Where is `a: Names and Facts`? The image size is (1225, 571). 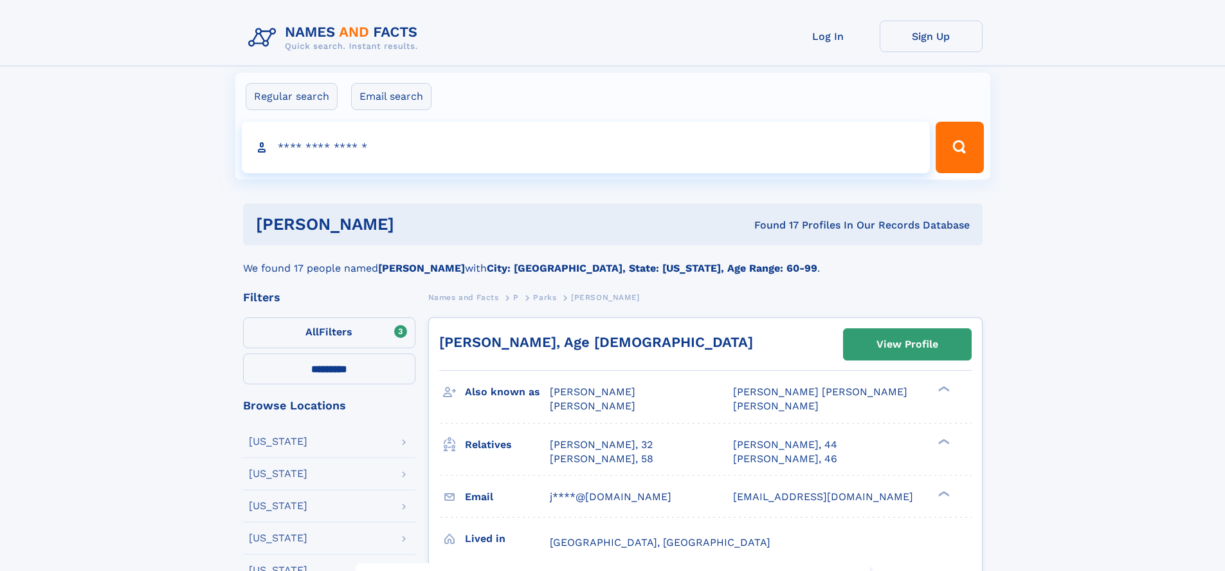
a: Names and Facts is located at coordinates (464, 297).